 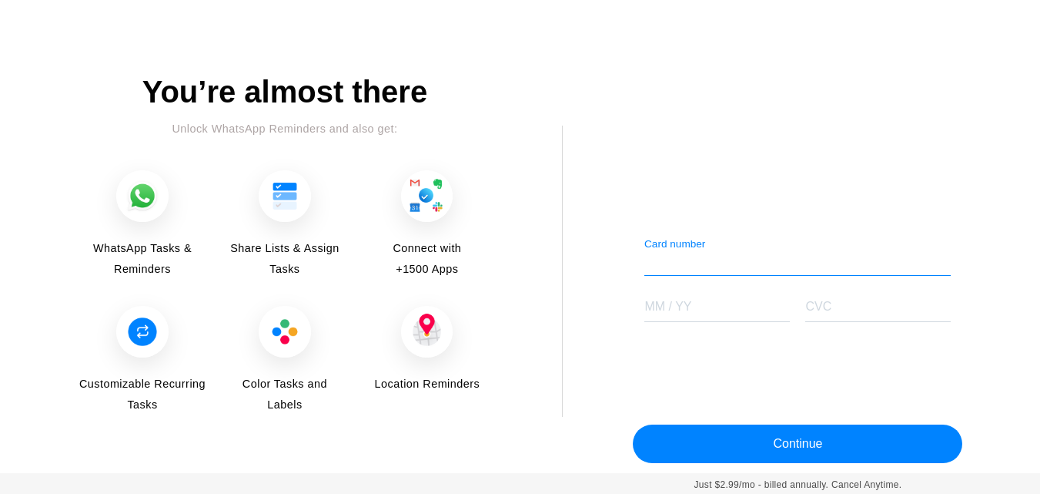 What do you see at coordinates (284, 331) in the screenshot?
I see `img: Color Tasks and Labels` at bounding box center [284, 331].